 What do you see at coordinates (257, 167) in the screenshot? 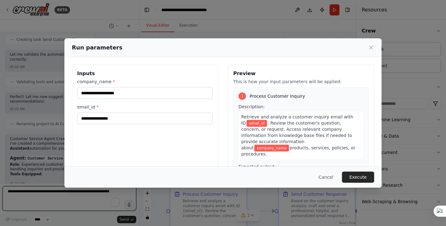
I see `span: Expected output:` at bounding box center [257, 167].